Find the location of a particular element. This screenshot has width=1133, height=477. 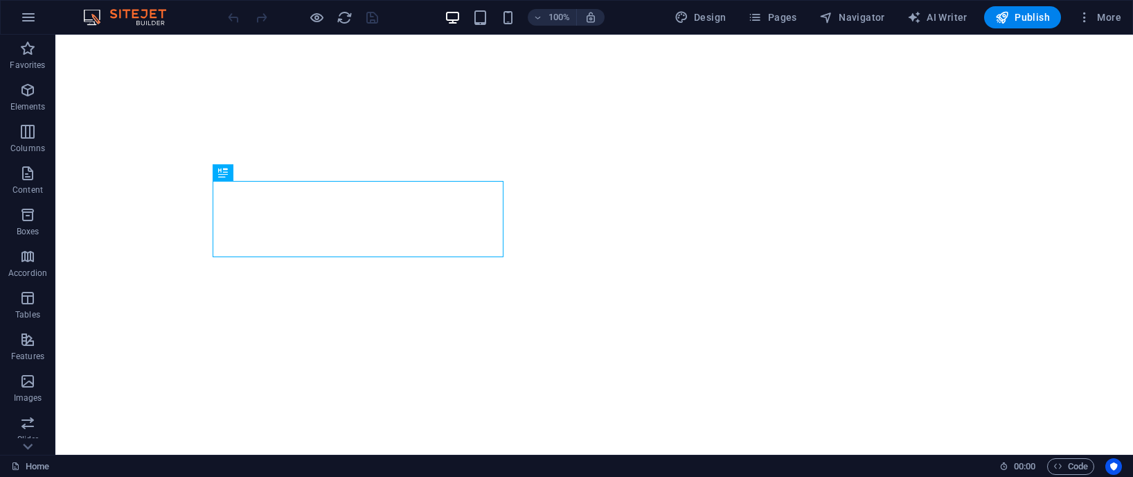

h6: 100% is located at coordinates (560, 17).